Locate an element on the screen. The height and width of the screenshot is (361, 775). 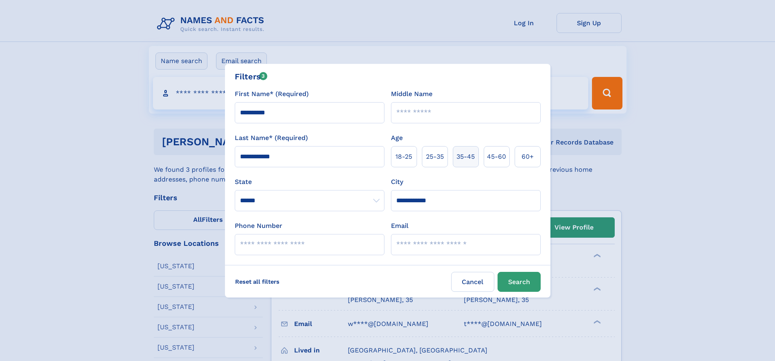
label: First Name* (Required) is located at coordinates (272, 94).